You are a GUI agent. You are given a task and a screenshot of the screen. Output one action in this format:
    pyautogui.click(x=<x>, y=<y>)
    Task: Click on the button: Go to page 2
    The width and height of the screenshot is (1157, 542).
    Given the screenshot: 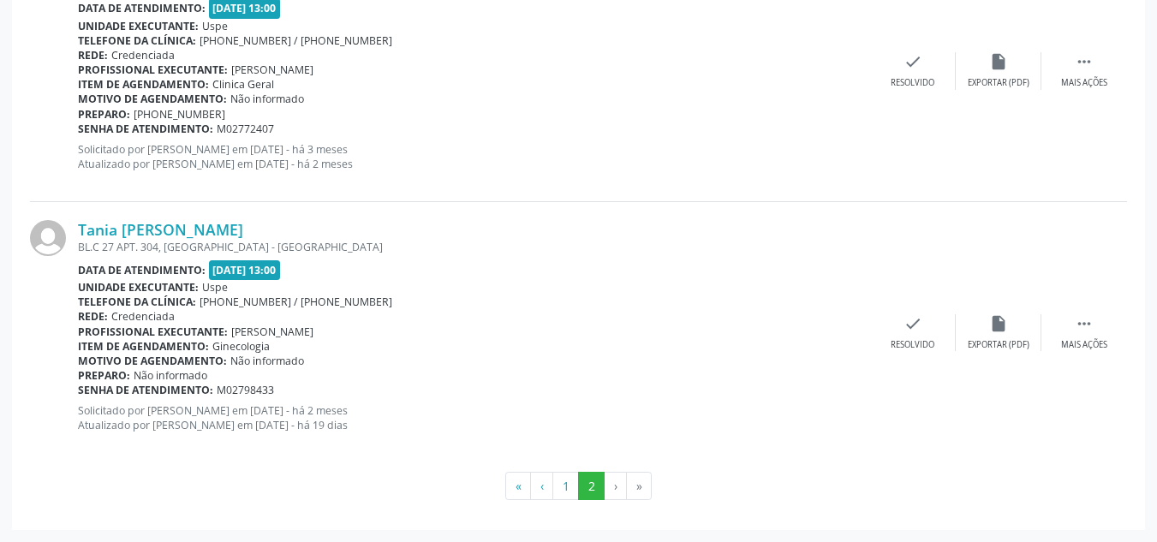 What is the action you would take?
    pyautogui.click(x=591, y=486)
    